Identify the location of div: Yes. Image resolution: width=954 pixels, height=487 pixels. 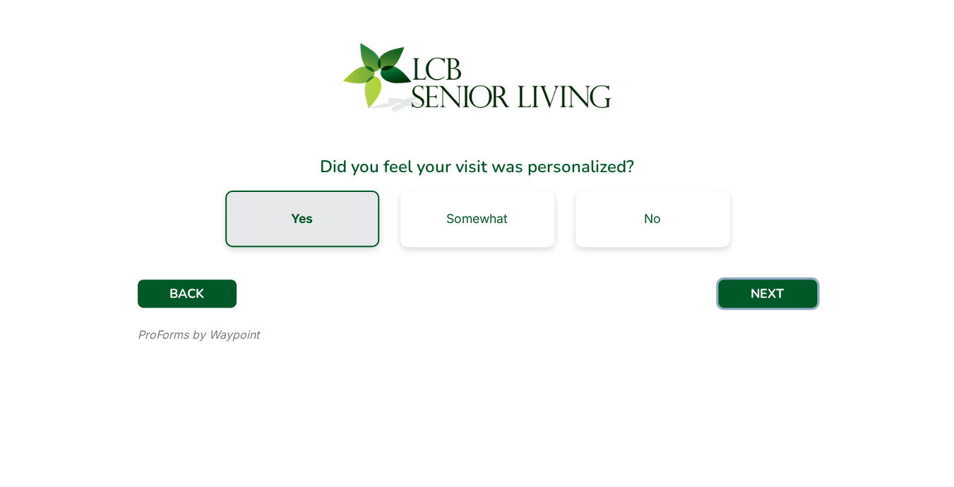
(301, 219).